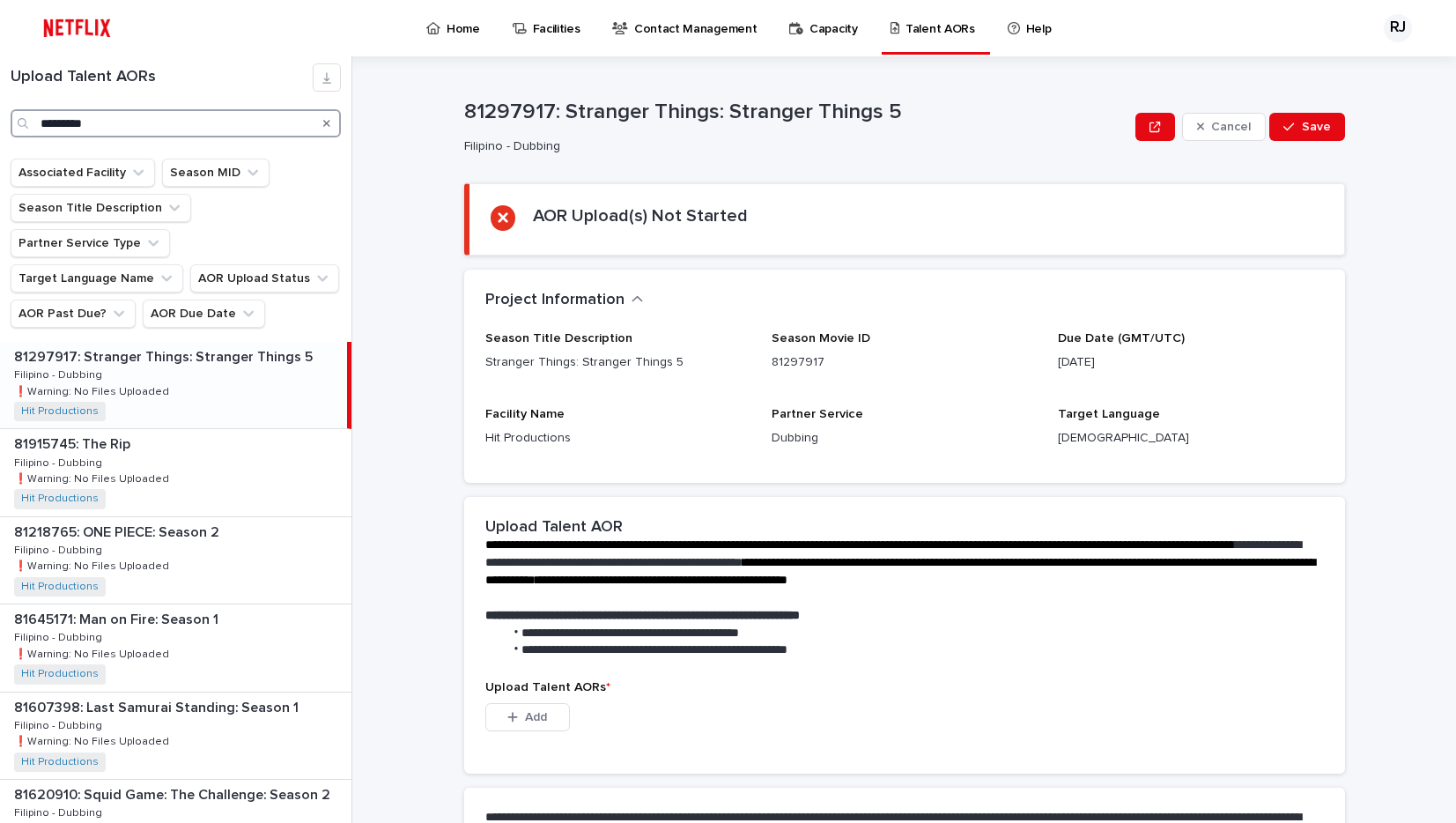 This screenshot has width=1456, height=823. Describe the element at coordinates (175, 124) in the screenshot. I see `div: Search` at that location.